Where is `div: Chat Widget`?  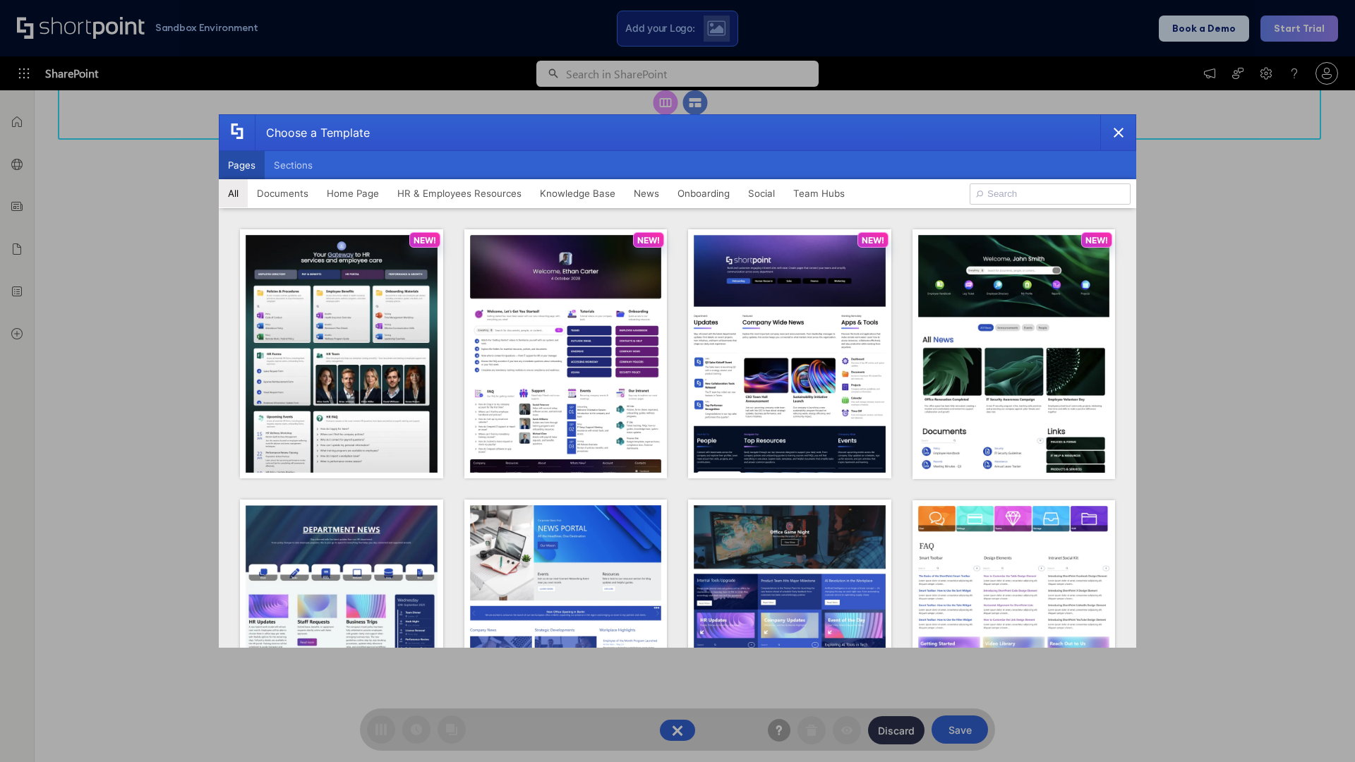 div: Chat Widget is located at coordinates (1319, 728).